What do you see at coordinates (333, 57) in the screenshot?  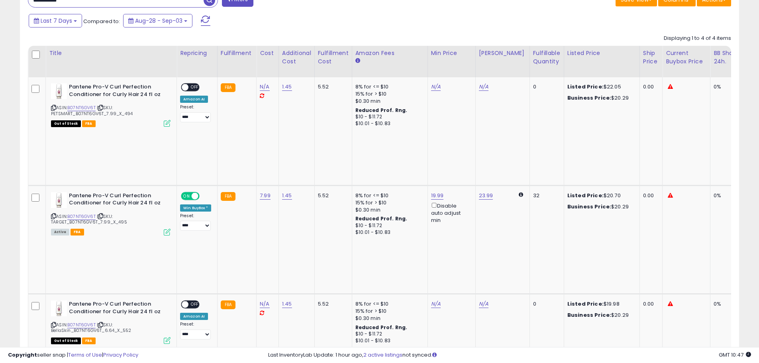 I see `div: Fulfillment Cost` at bounding box center [333, 57].